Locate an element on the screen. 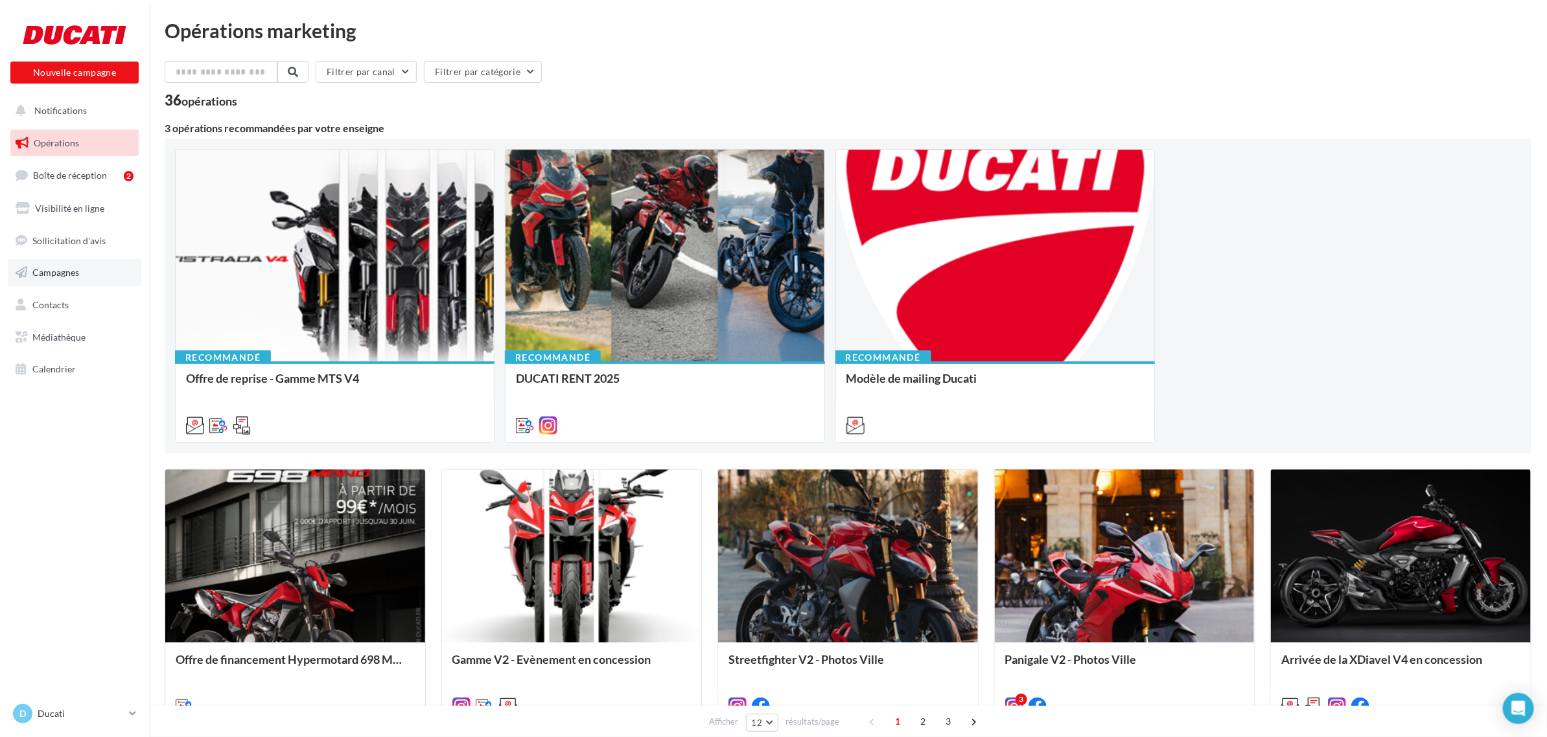 The height and width of the screenshot is (737, 1547). span: Boîte de réception is located at coordinates (70, 175).